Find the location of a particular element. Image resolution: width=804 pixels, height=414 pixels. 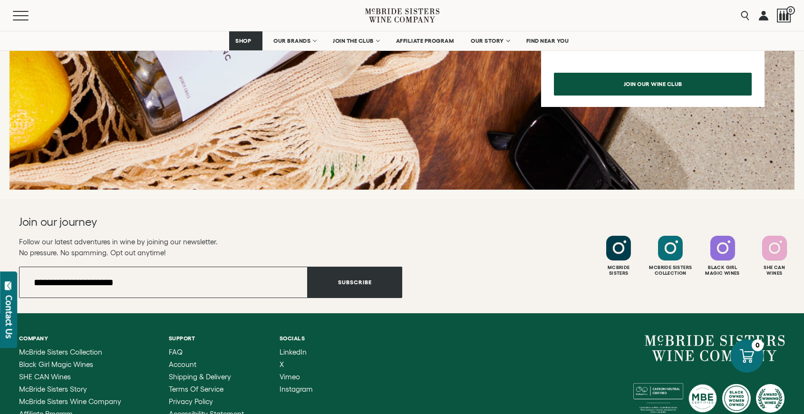

div: Contact Us is located at coordinates (9, 317).